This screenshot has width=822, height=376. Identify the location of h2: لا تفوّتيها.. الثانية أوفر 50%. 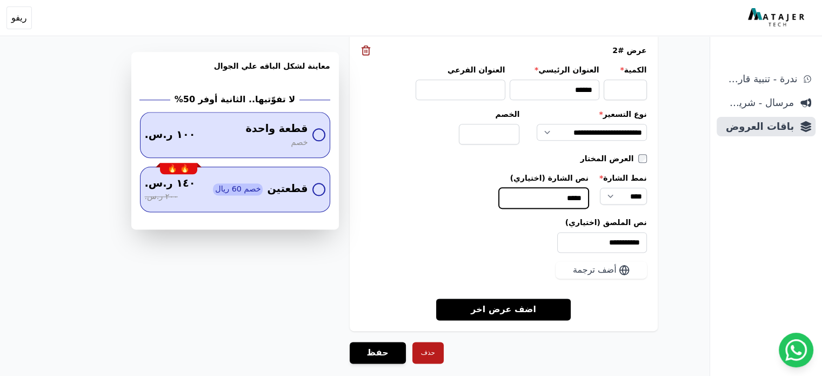
(235, 99).